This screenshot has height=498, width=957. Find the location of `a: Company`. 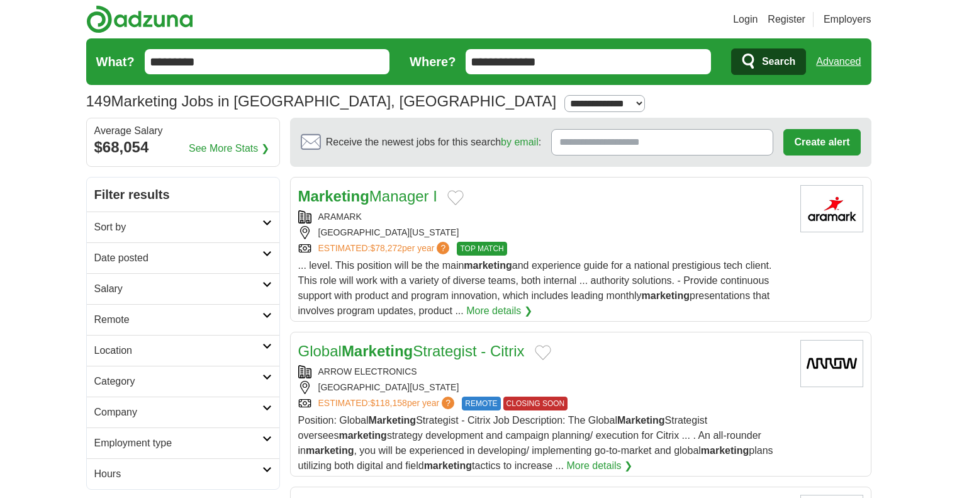

a: Company is located at coordinates (183, 412).